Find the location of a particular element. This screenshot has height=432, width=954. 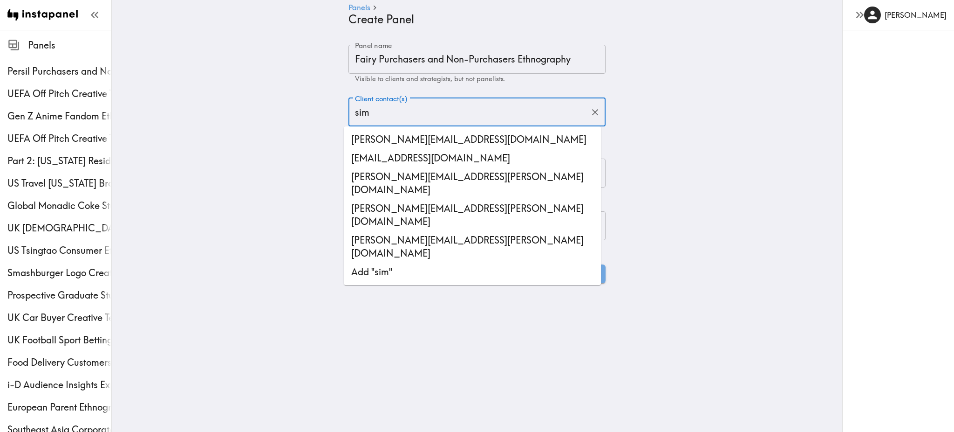

div: UEFA Off Pitch Creative Testing QOTW is located at coordinates (59, 94).